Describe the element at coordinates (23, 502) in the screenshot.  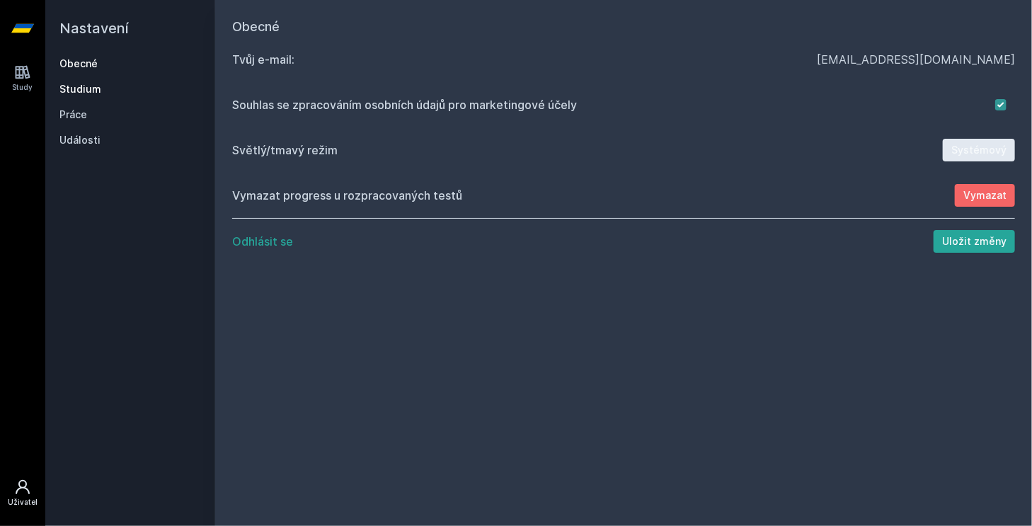
I see `div: Uživatel` at that location.